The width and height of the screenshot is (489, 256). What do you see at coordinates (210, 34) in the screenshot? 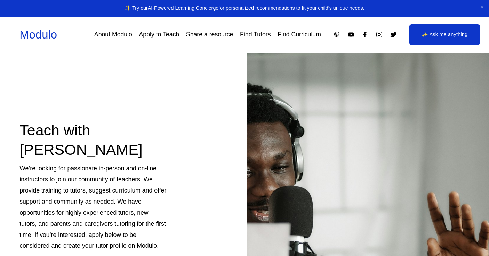
I see `a: Share a resource` at bounding box center [210, 34].